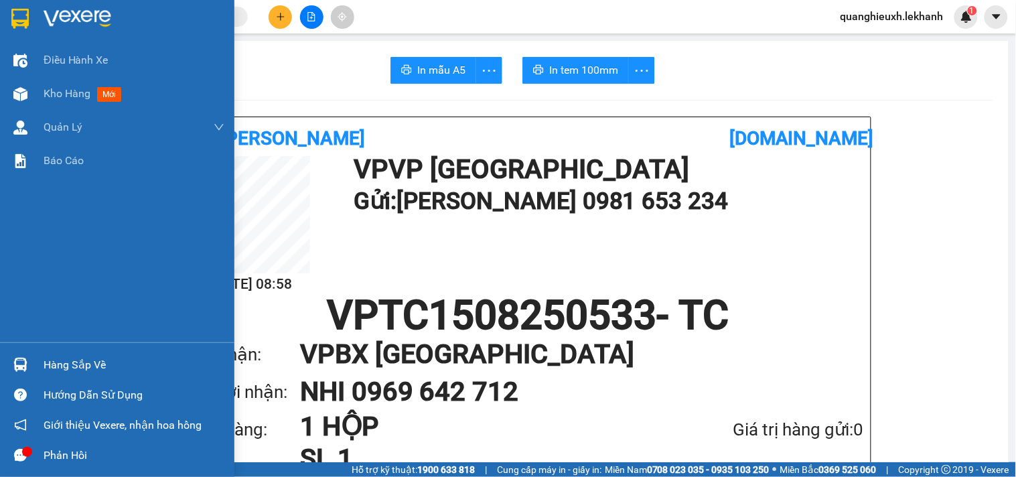  Describe the element at coordinates (247, 429) in the screenshot. I see `div: Tên hàng:` at that location.